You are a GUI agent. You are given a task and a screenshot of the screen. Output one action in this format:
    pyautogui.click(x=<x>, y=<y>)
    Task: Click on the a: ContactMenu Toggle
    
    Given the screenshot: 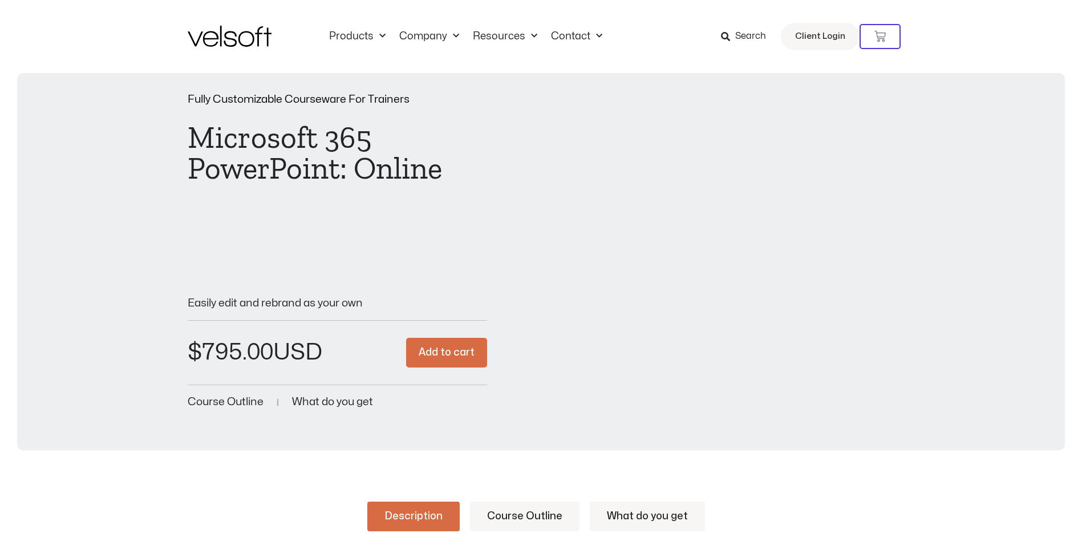 What is the action you would take?
    pyautogui.click(x=577, y=37)
    